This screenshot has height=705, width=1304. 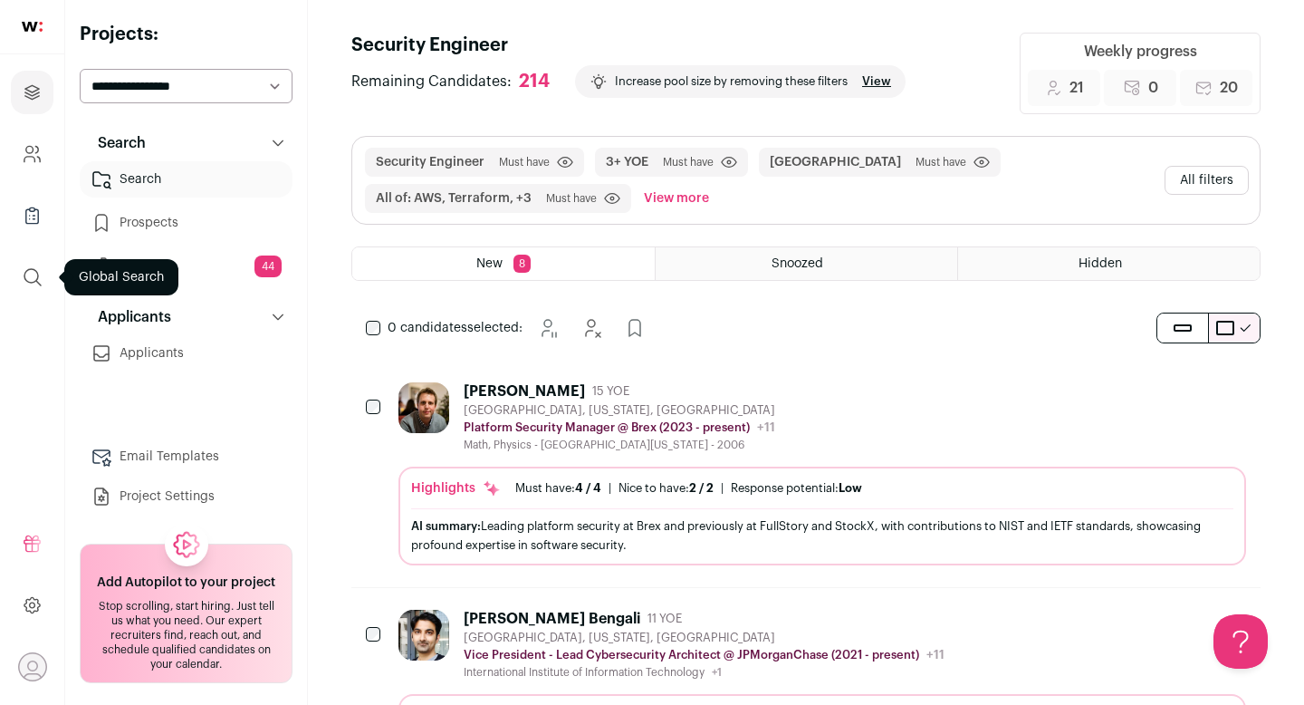 I want to click on button: Search, so click(x=186, y=143).